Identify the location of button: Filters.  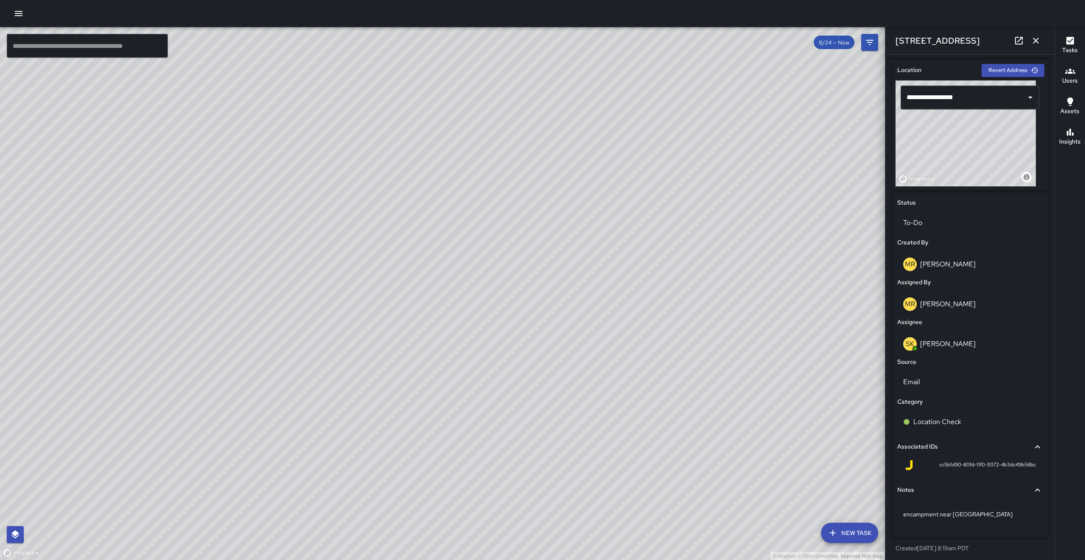
(870, 42).